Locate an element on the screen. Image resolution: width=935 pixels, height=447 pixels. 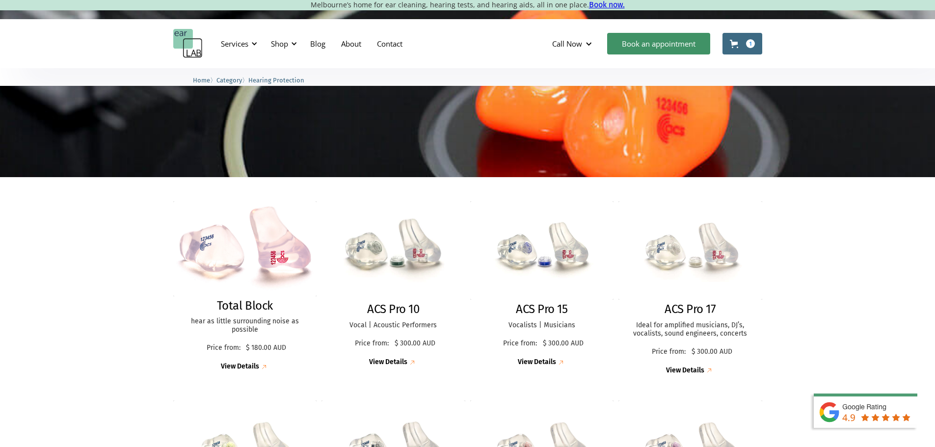
img: ACS Pro 15 is located at coordinates (542, 250).